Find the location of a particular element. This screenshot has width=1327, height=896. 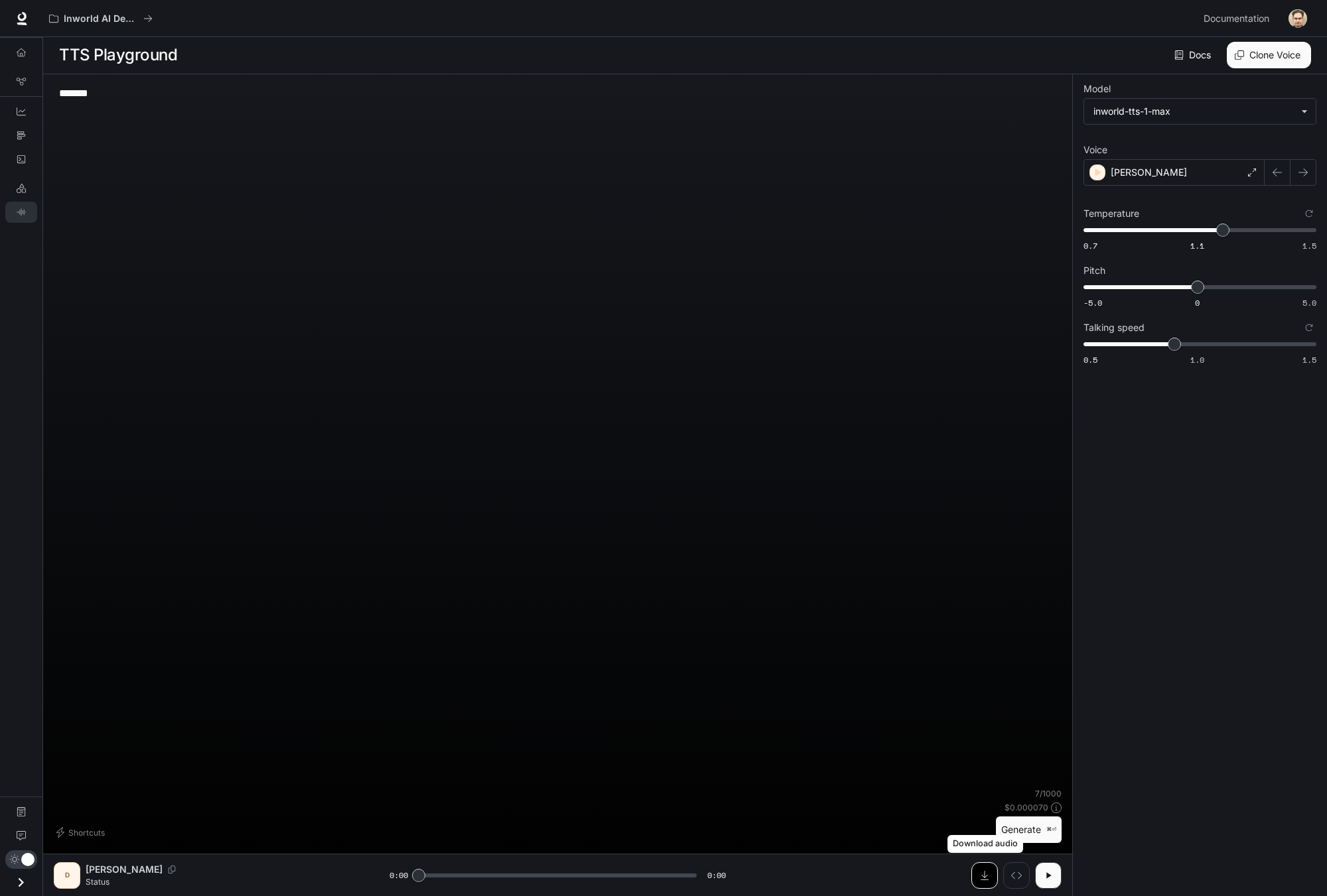

button: Generate⌘⏎ is located at coordinates (1028, 830).